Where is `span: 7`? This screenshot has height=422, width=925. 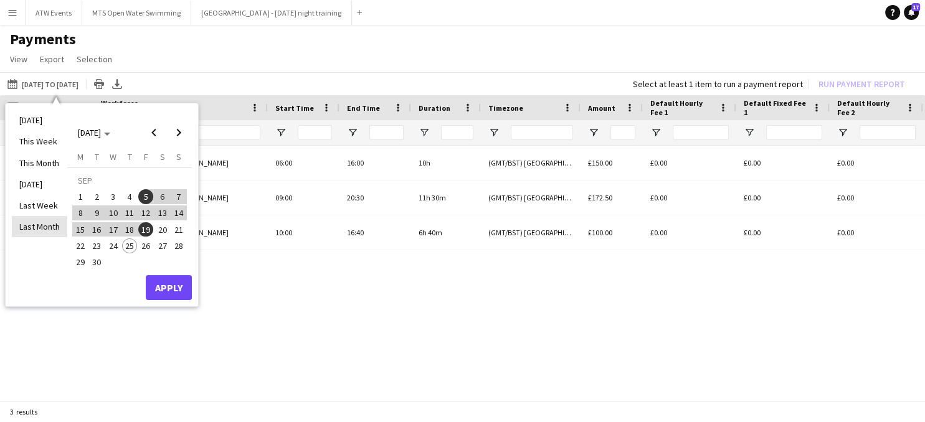 span: 7 is located at coordinates (179, 197).